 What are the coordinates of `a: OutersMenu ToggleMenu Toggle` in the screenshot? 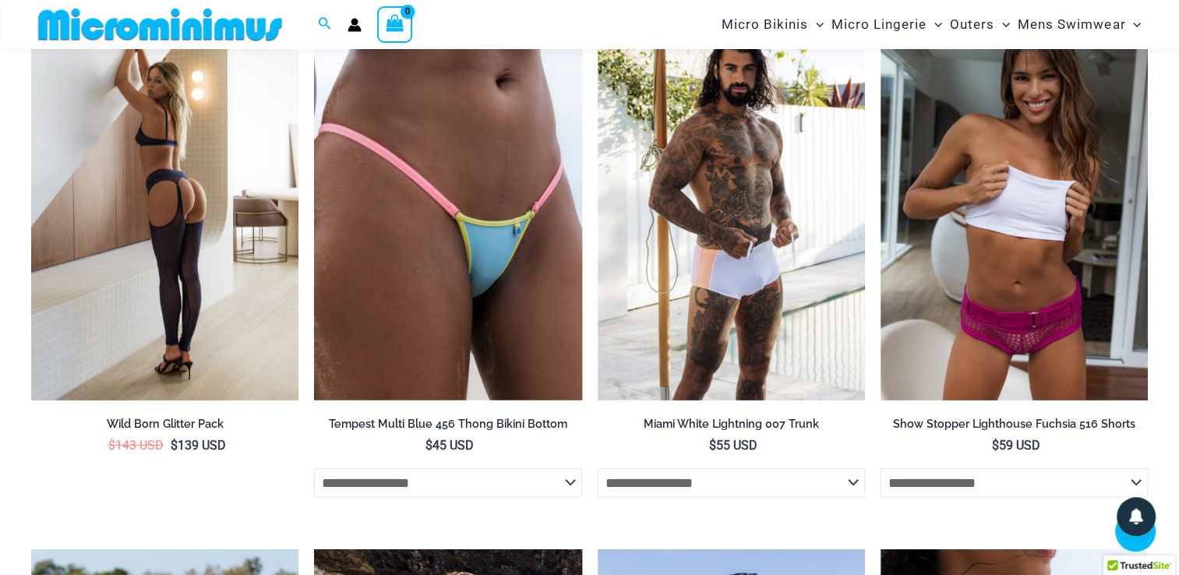 It's located at (979, 24).